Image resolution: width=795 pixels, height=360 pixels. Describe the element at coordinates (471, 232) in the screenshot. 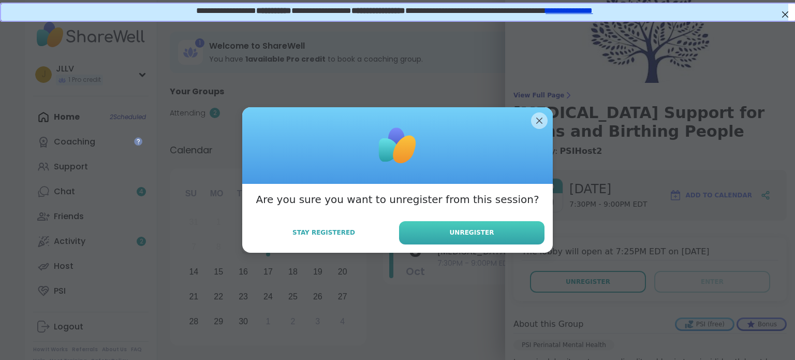

I see `button: Unregister` at that location.